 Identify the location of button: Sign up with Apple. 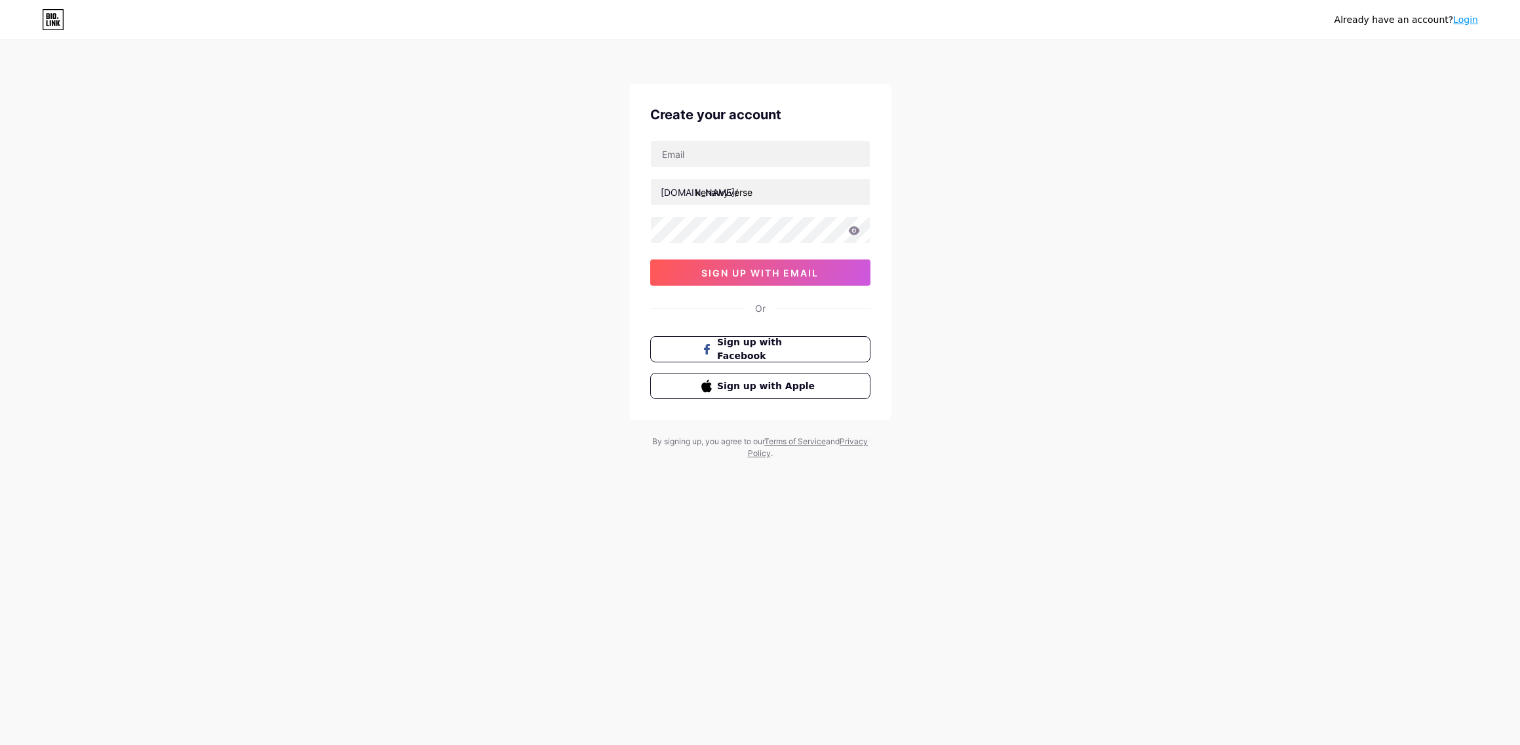
(760, 386).